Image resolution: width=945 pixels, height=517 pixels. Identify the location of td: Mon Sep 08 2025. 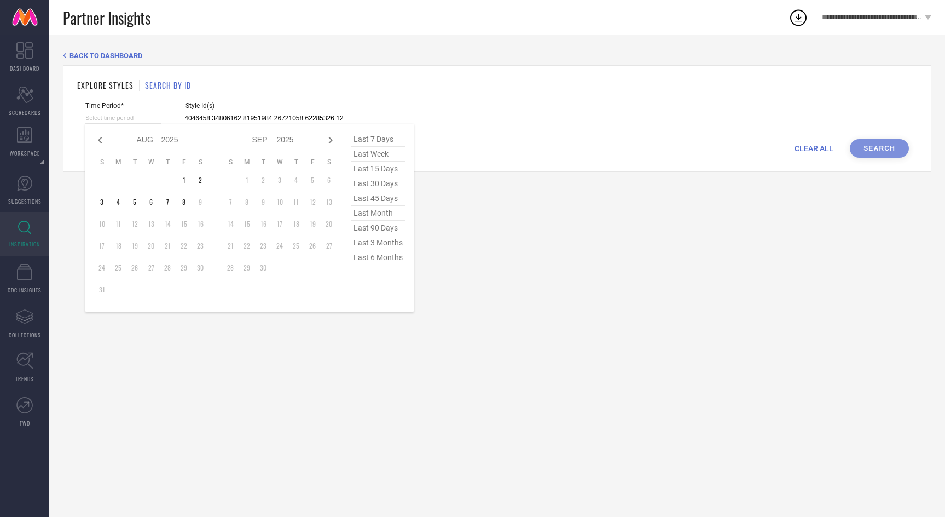
(247, 202).